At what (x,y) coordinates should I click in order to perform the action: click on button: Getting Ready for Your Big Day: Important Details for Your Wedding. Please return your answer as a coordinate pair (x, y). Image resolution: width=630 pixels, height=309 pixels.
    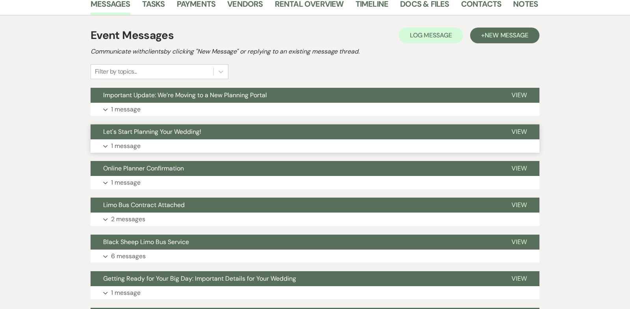
    Looking at the image, I should click on (294, 279).